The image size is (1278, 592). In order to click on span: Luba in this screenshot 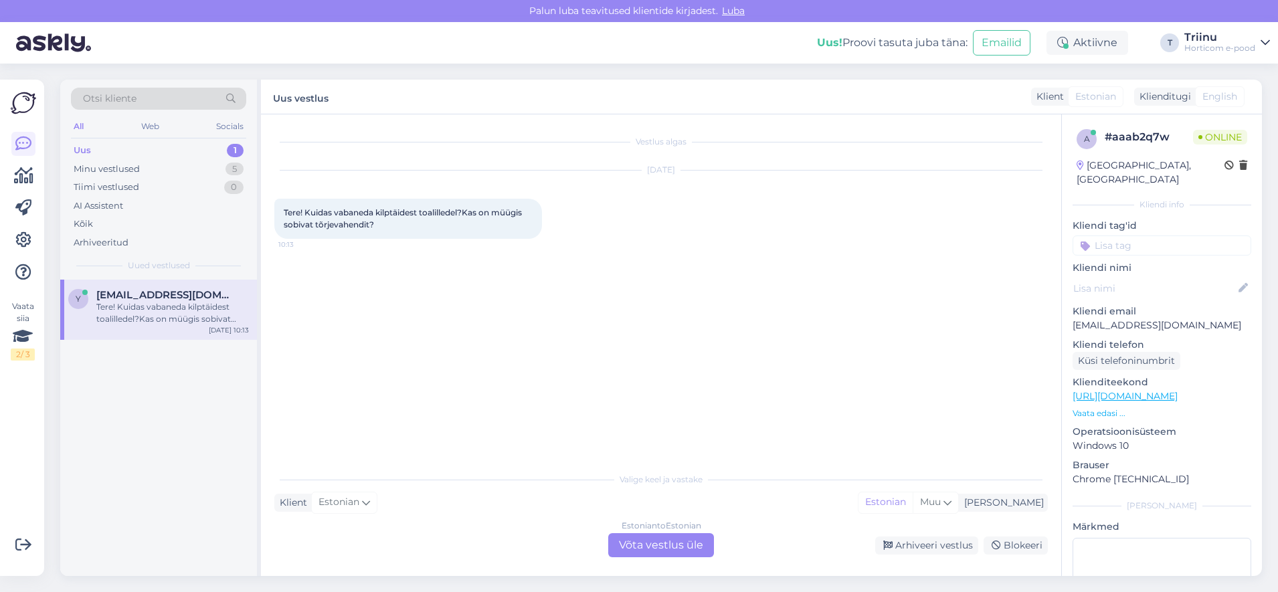, I will do `click(733, 11)`.